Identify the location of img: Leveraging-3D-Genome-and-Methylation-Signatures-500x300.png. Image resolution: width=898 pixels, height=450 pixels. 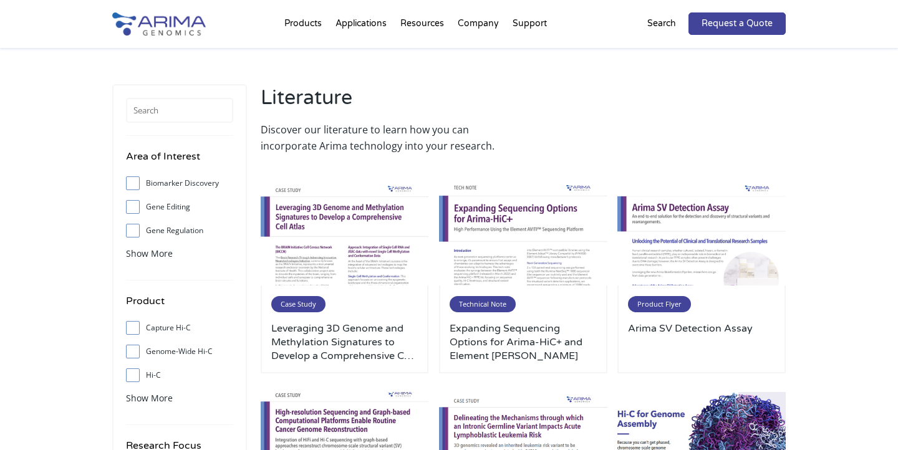
(345, 236).